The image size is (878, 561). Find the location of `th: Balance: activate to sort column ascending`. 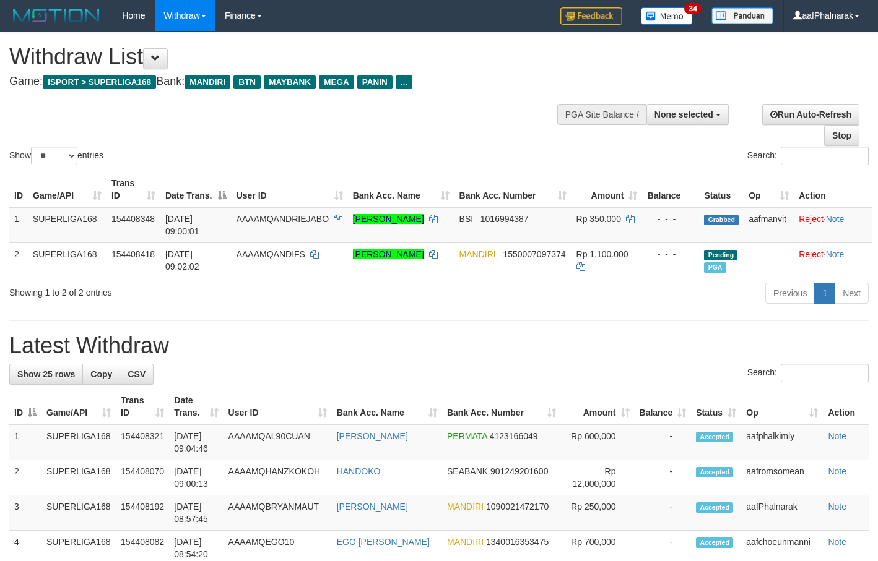

th: Balance: activate to sort column ascending is located at coordinates (663, 407).